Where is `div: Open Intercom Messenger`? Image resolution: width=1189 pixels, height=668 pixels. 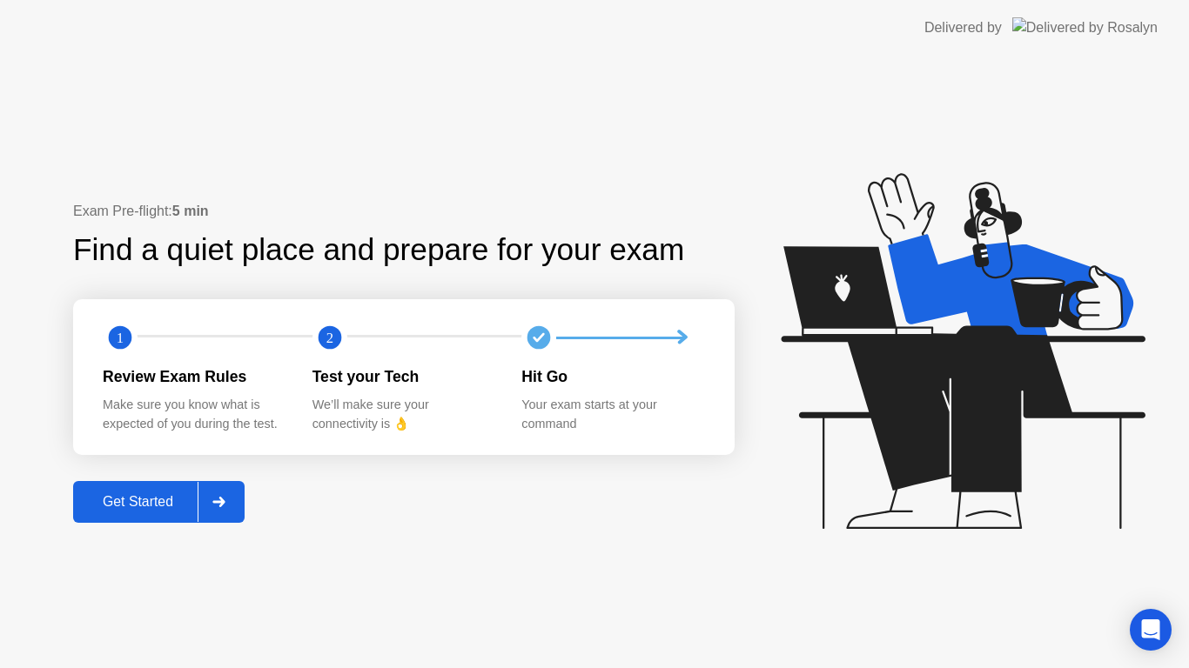 div: Open Intercom Messenger is located at coordinates (1151, 630).